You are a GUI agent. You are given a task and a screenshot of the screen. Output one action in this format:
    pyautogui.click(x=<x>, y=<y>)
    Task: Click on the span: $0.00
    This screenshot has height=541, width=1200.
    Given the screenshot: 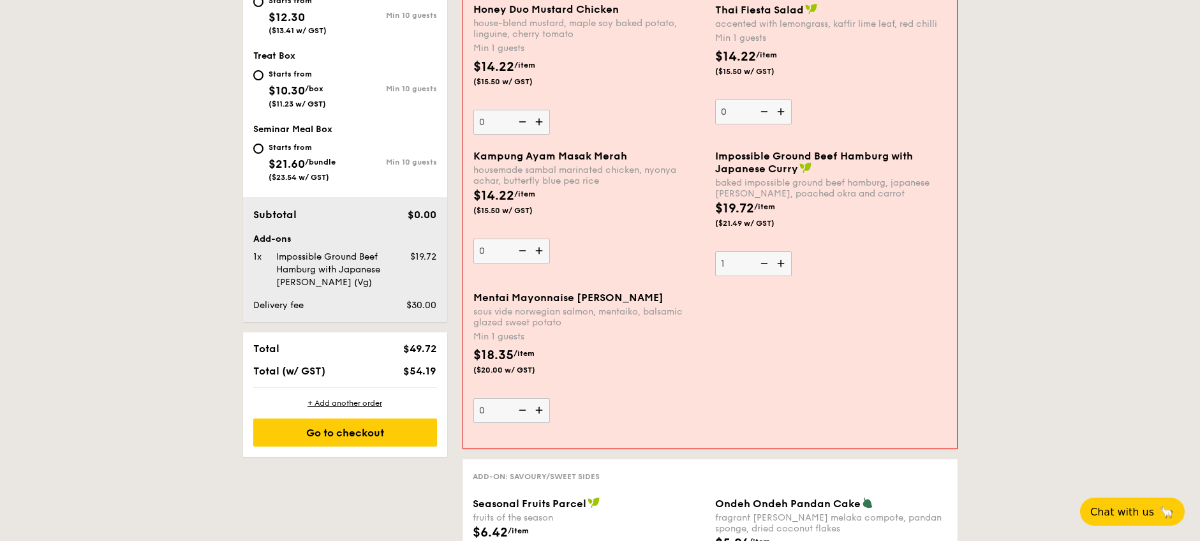 What is the action you would take?
    pyautogui.click(x=422, y=214)
    